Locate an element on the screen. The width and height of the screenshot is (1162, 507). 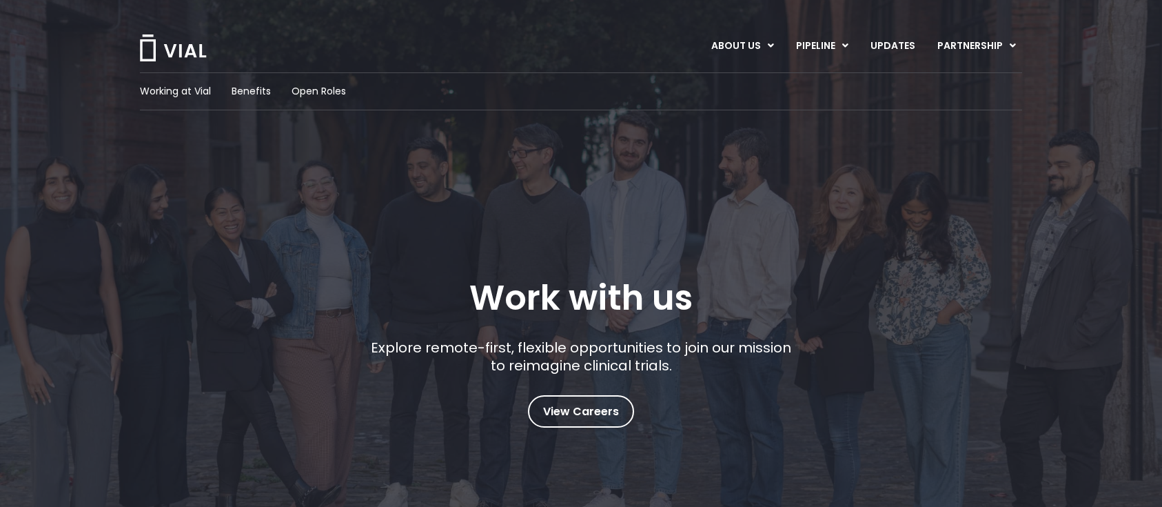
a: ABOUT USMenu Toggle is located at coordinates (743, 46).